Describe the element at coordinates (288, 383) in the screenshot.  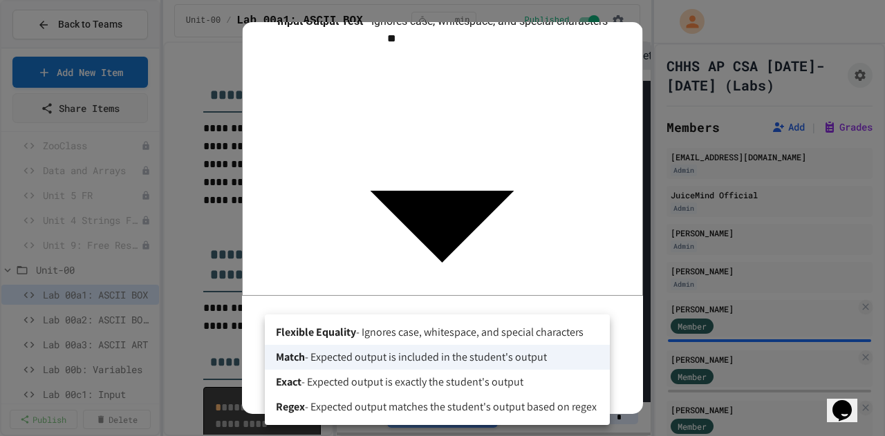
I see `b: Exact` at that location.